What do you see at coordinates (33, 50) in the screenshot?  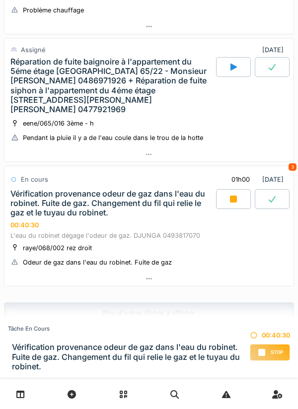 I see `div: Assigné` at bounding box center [33, 50].